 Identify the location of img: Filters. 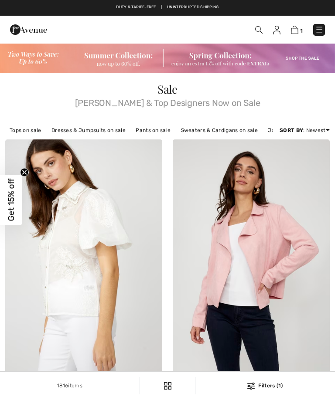
(167, 386).